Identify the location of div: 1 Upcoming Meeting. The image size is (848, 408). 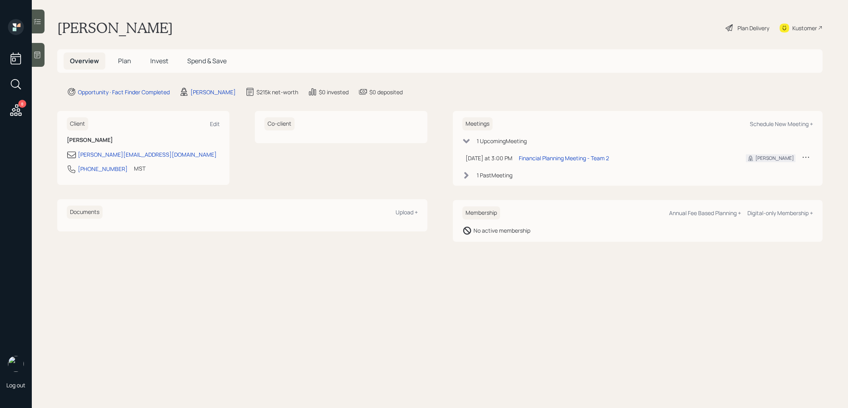
(502, 141).